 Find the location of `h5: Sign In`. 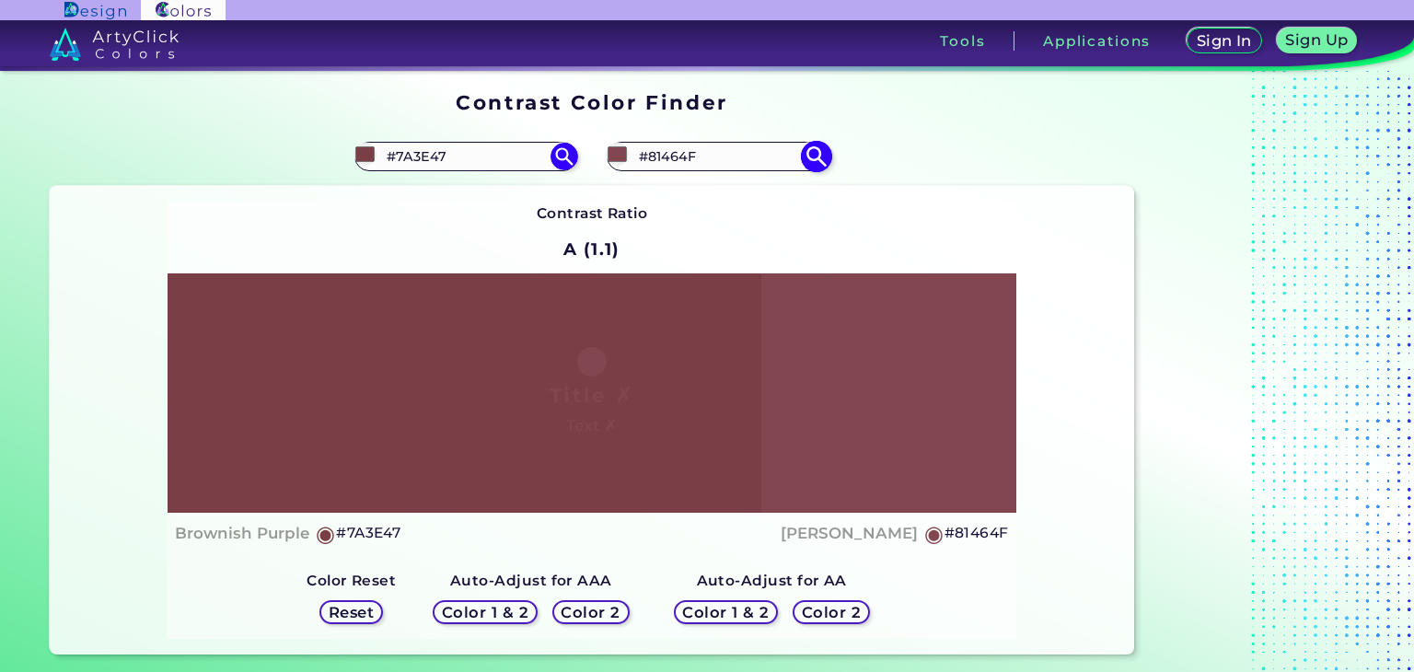

h5: Sign In is located at coordinates (1223, 40).